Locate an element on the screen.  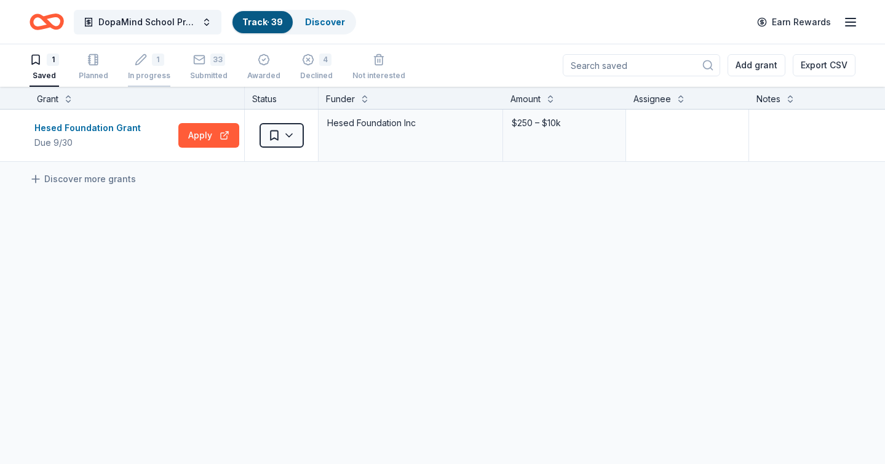
button: Hesed Foundation GrantDue 9/30 is located at coordinates (104, 135).